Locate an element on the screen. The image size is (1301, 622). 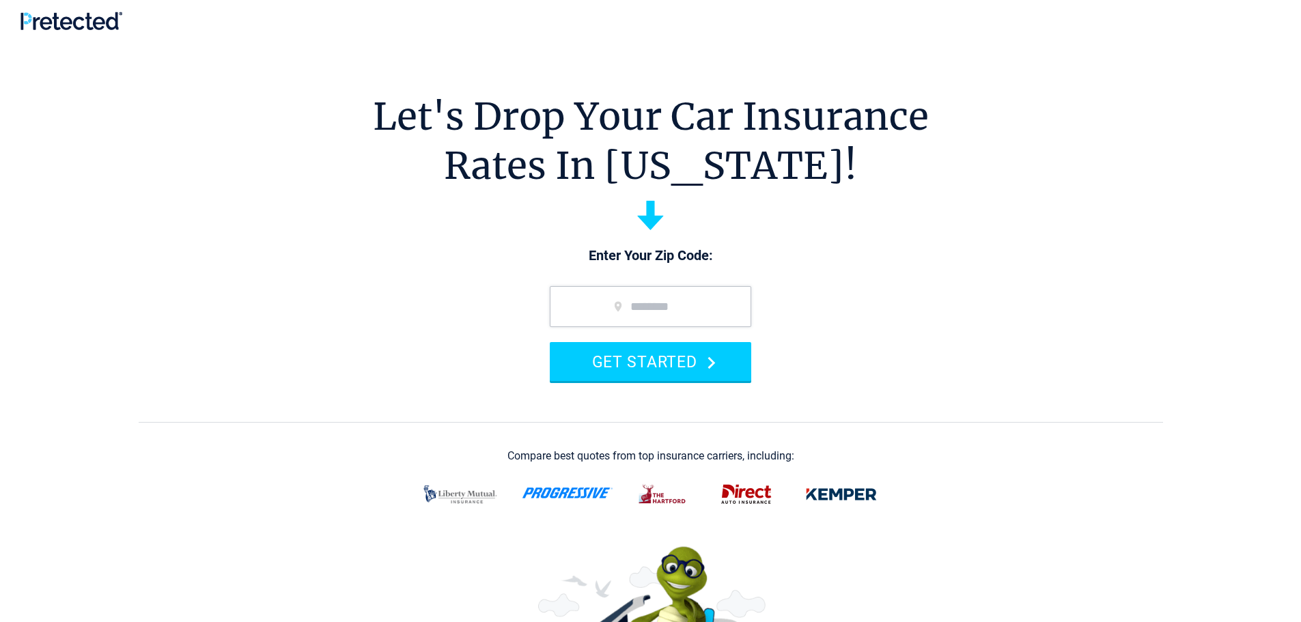
img: liberty is located at coordinates (460, 494).